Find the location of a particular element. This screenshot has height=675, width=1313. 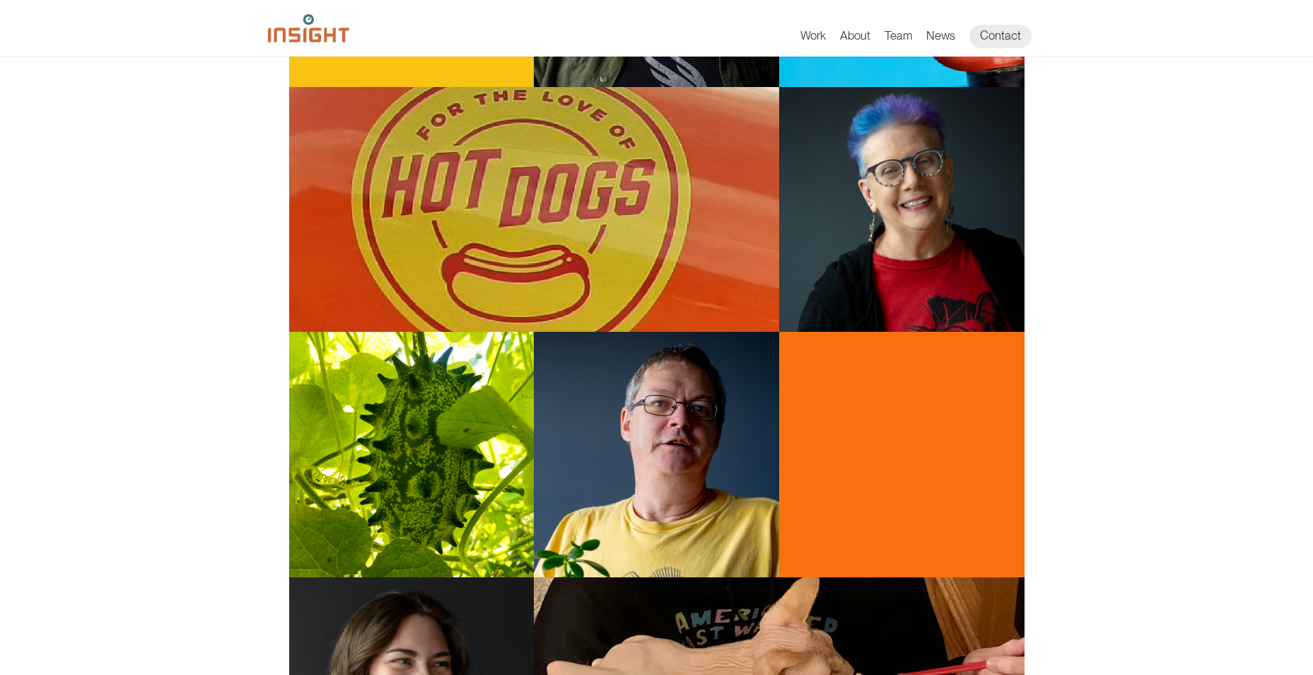

a: Work is located at coordinates (813, 38).